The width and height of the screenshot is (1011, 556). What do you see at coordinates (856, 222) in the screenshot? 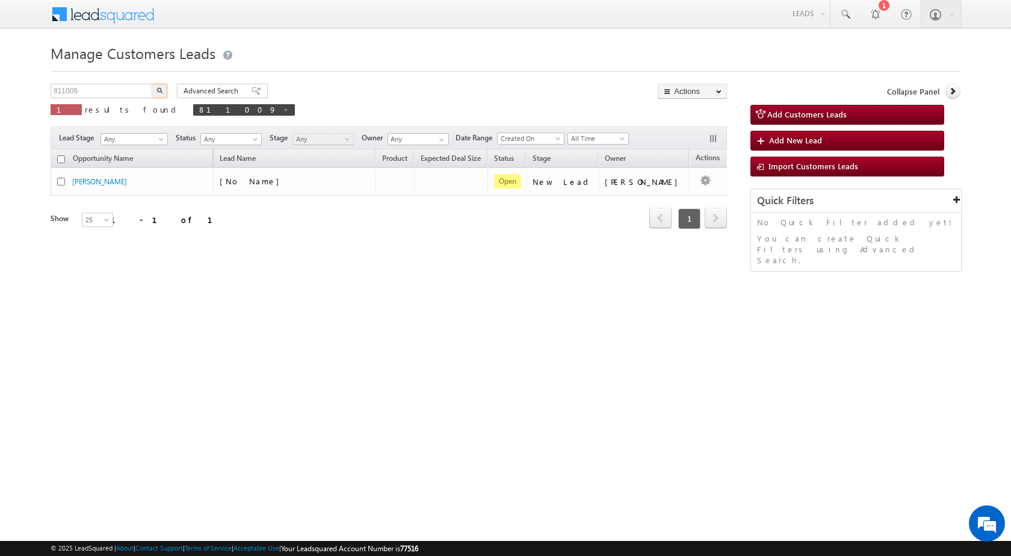
I see `p: No Quick Filter added yet!` at bounding box center [856, 222].